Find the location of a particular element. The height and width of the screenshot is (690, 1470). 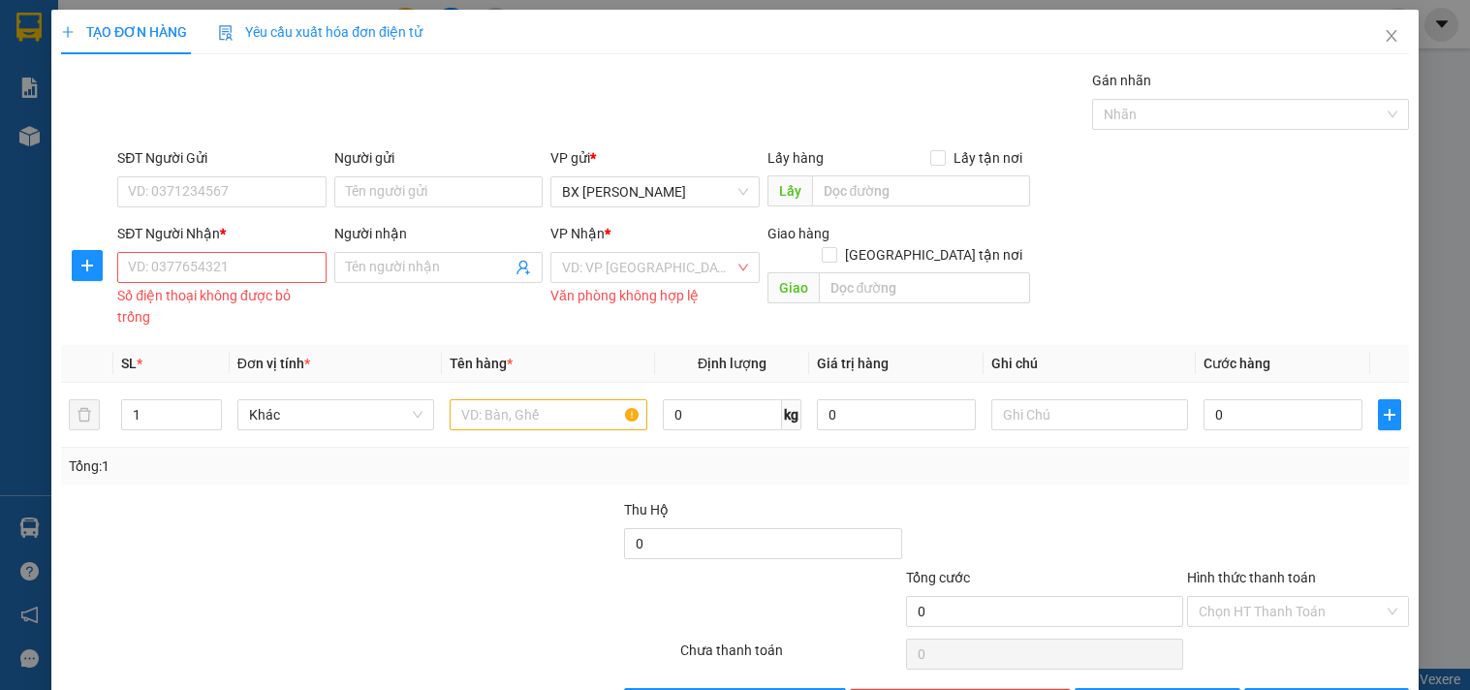

span: Tổng cước is located at coordinates (938, 578).